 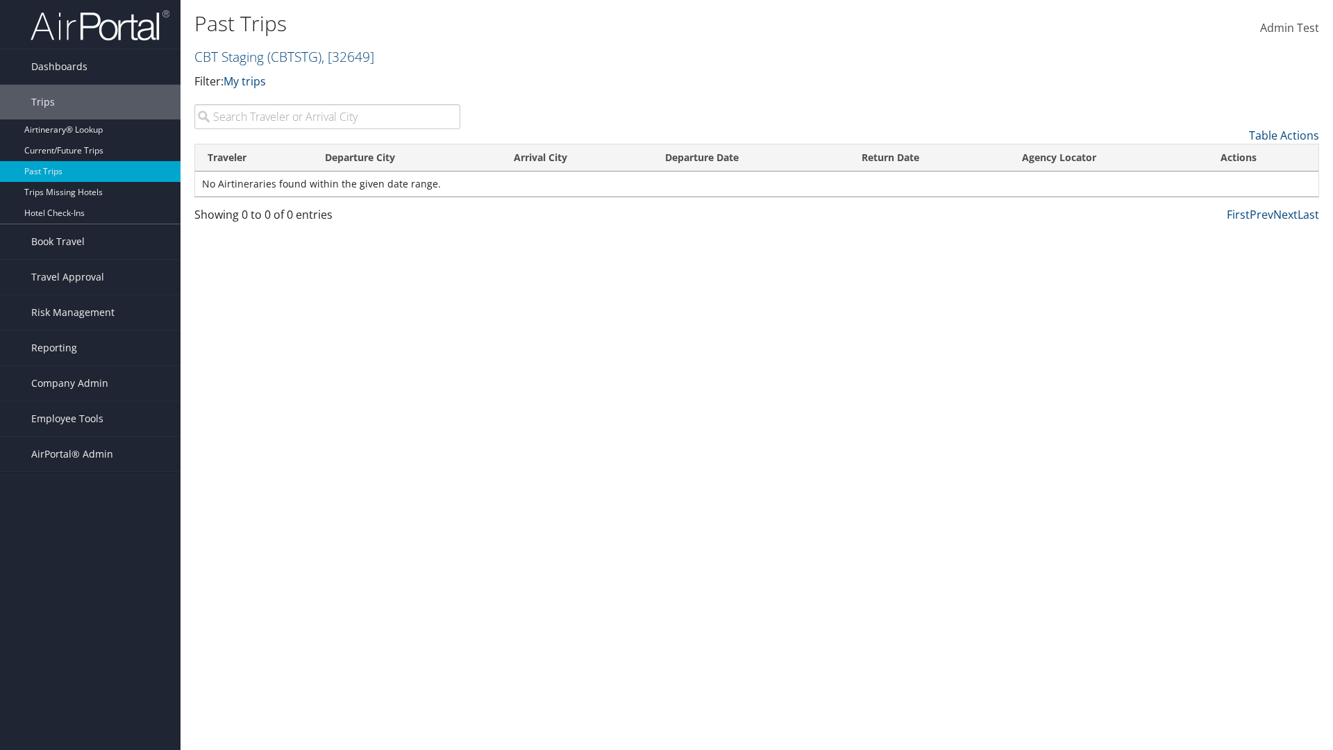 I want to click on span: , [ 32649 ], so click(x=348, y=56).